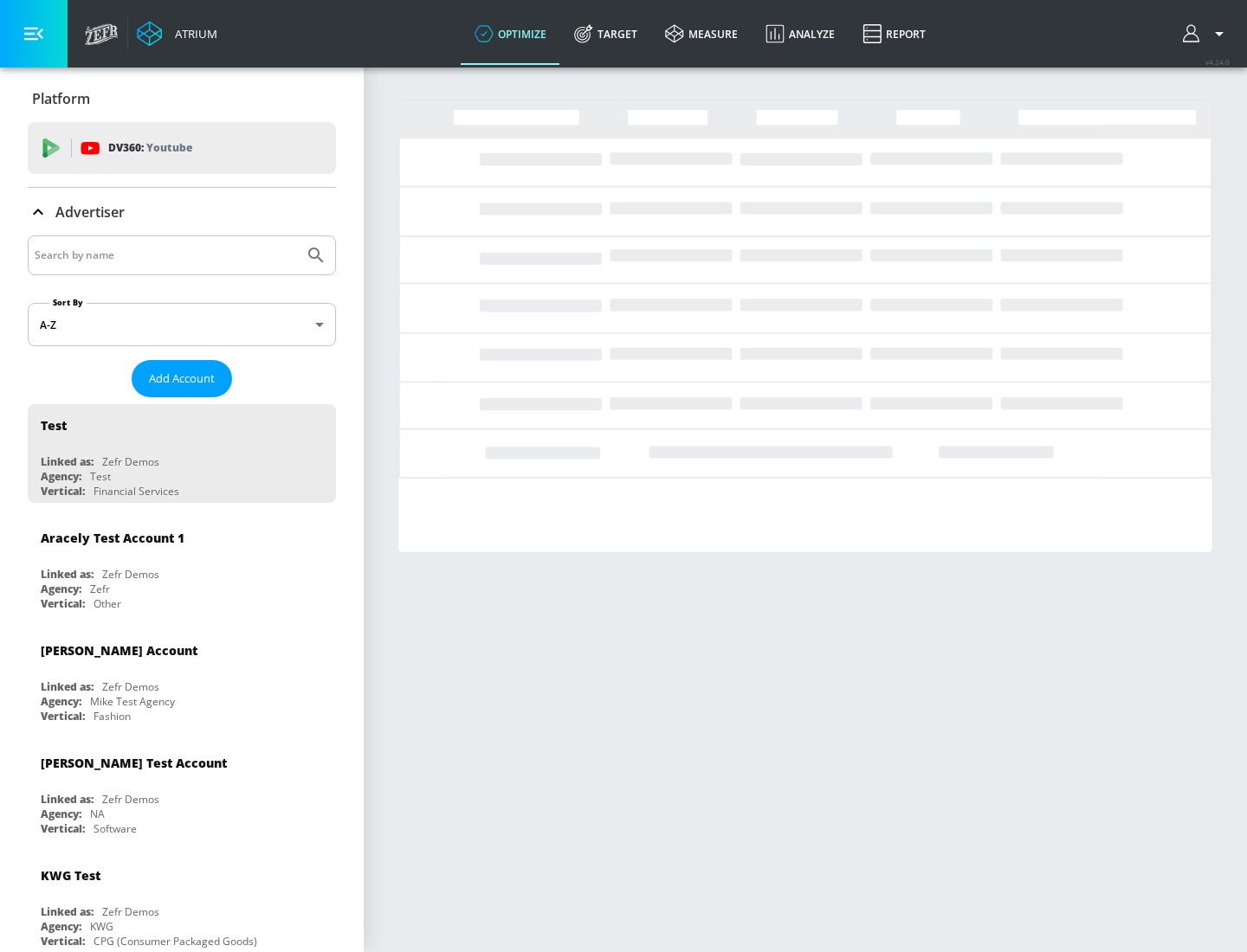 The image size is (1247, 952). What do you see at coordinates (165, 255) in the screenshot?
I see `input: Search by name` at bounding box center [165, 255].